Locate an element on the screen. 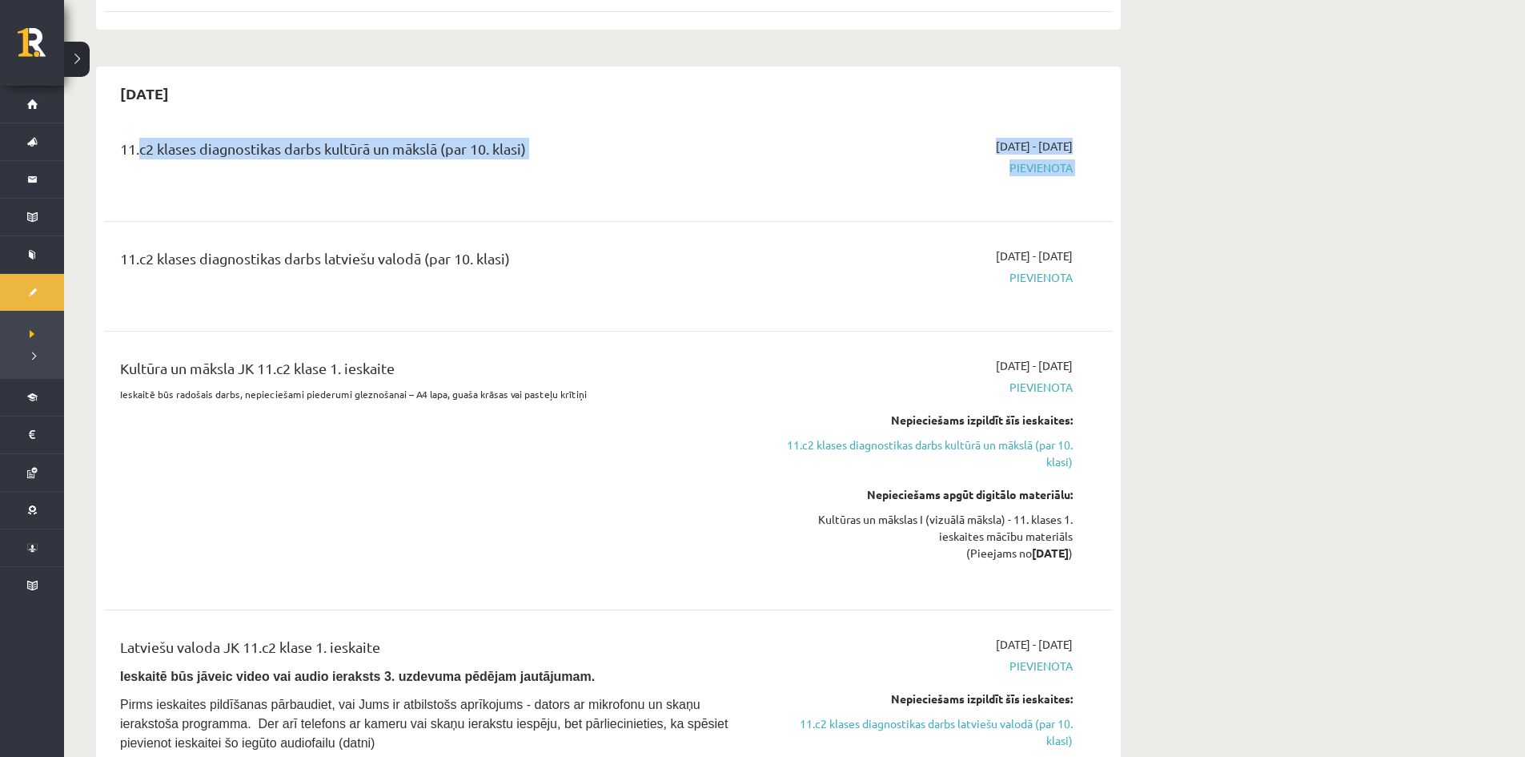  div: Nepieciešams apgūt digitālo materiālu: is located at coordinates (922, 494).